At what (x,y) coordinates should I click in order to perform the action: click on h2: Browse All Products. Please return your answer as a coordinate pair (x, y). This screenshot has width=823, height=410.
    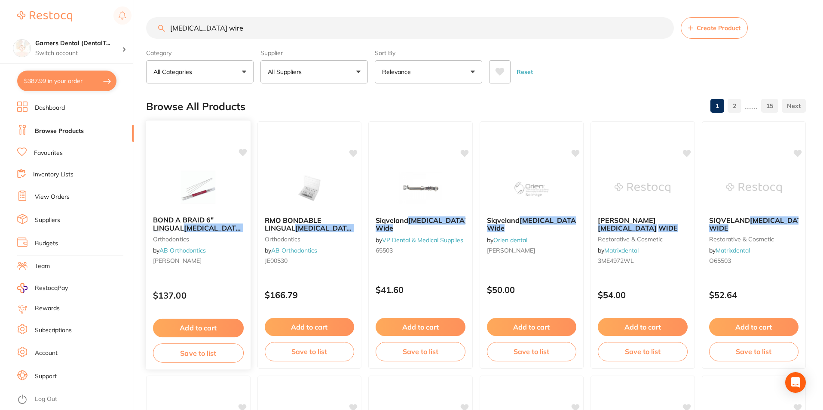
    Looking at the image, I should click on (196, 107).